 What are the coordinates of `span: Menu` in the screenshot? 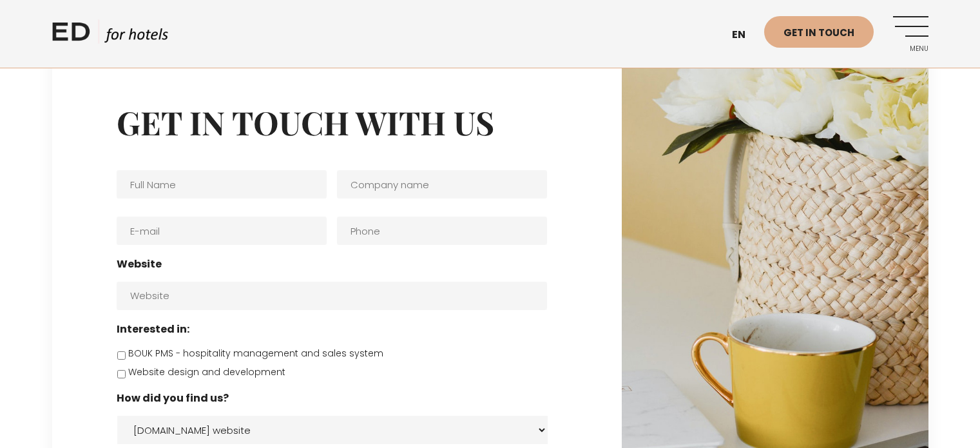 It's located at (910, 49).